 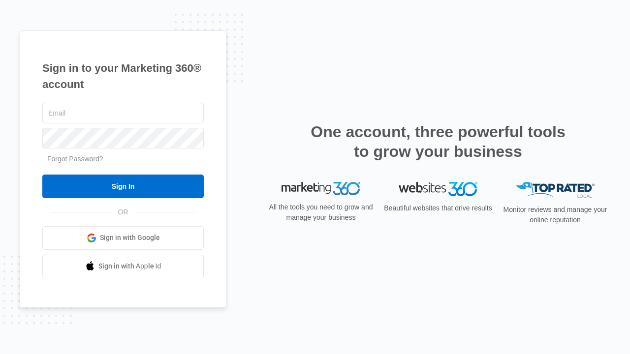 I want to click on img: Marketing 360, so click(x=321, y=189).